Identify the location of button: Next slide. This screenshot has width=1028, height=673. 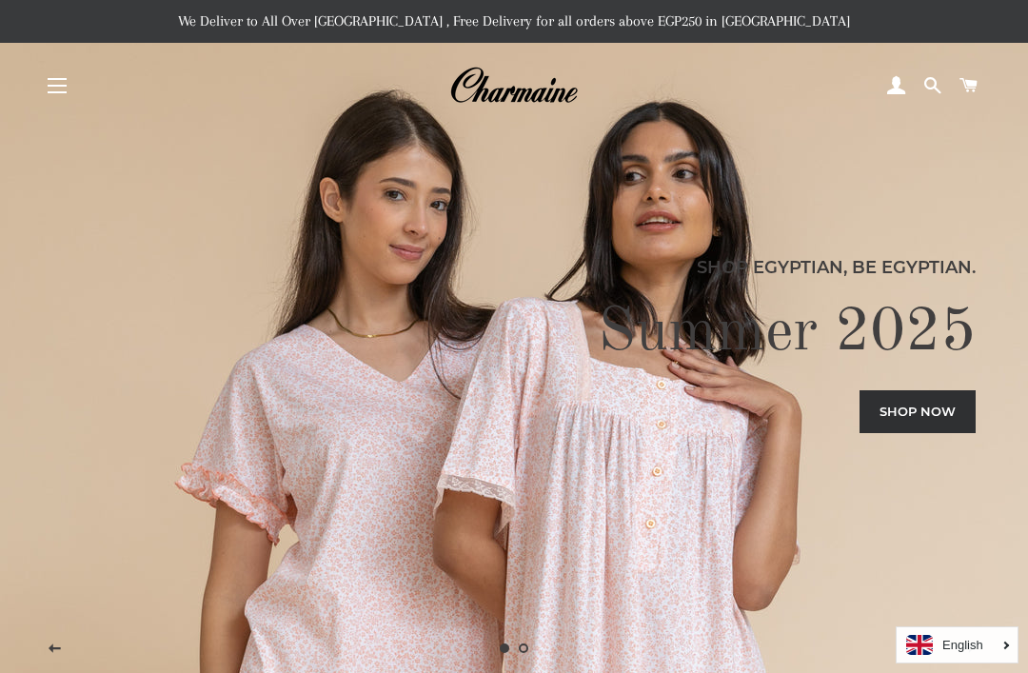
(968, 649).